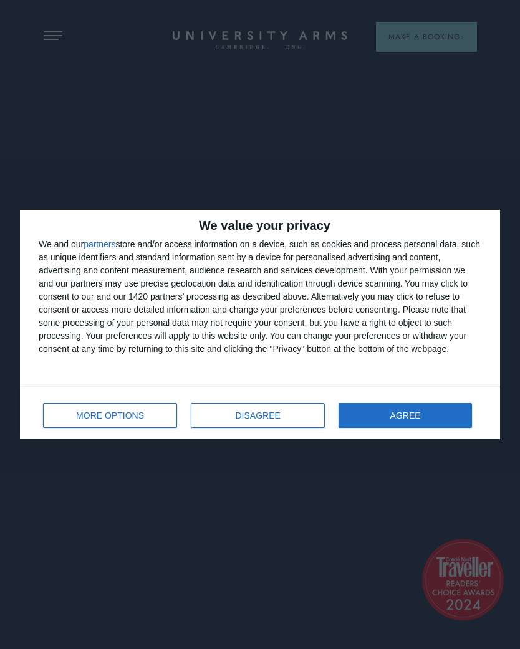 The image size is (520, 649). I want to click on span: DISAGREE, so click(258, 416).